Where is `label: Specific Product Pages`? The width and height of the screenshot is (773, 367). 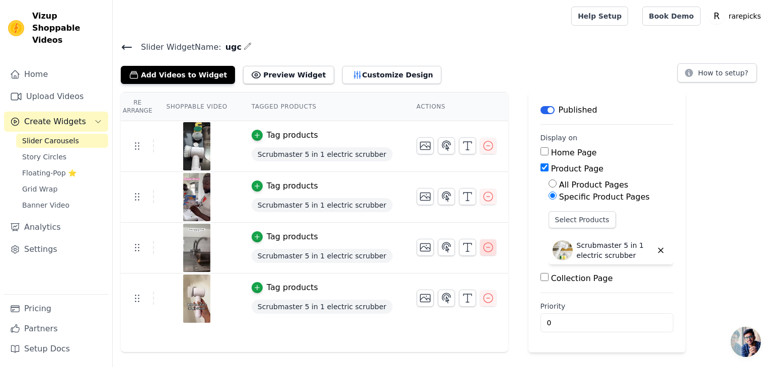
label: Specific Product Pages is located at coordinates (605, 197).